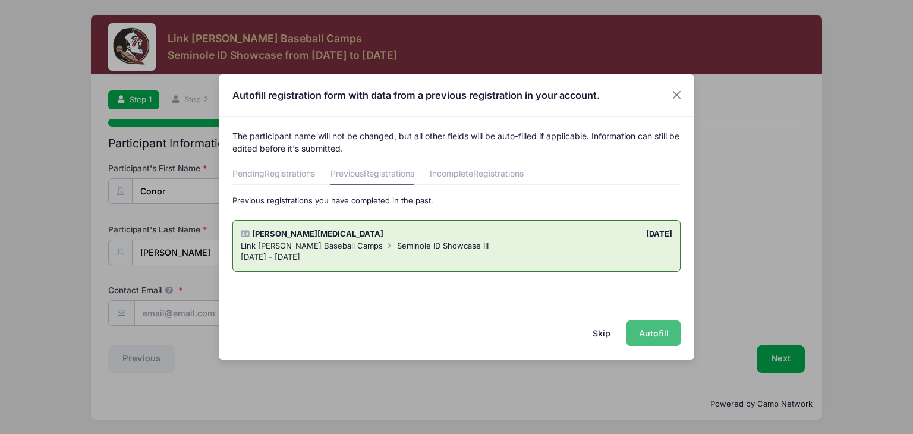 The image size is (913, 434). What do you see at coordinates (274, 174) in the screenshot?
I see `a: Pending` at bounding box center [274, 174].